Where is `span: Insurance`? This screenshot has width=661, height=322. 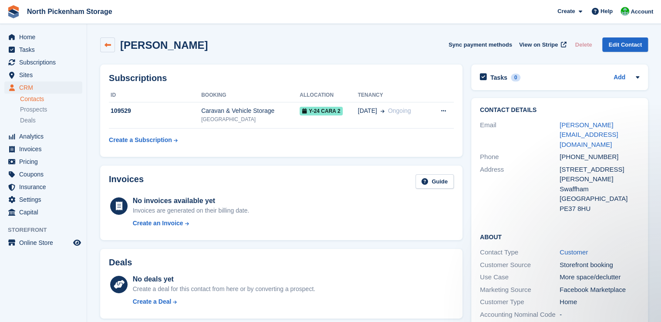
span: Insurance is located at coordinates (45, 187).